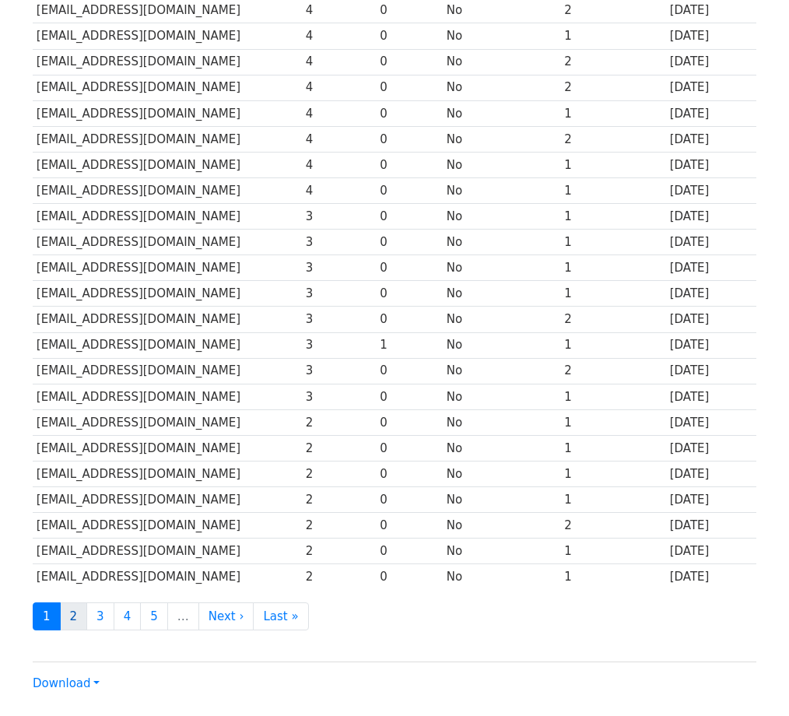 The width and height of the screenshot is (789, 716). What do you see at coordinates (100, 617) in the screenshot?
I see `a: 3` at bounding box center [100, 617].